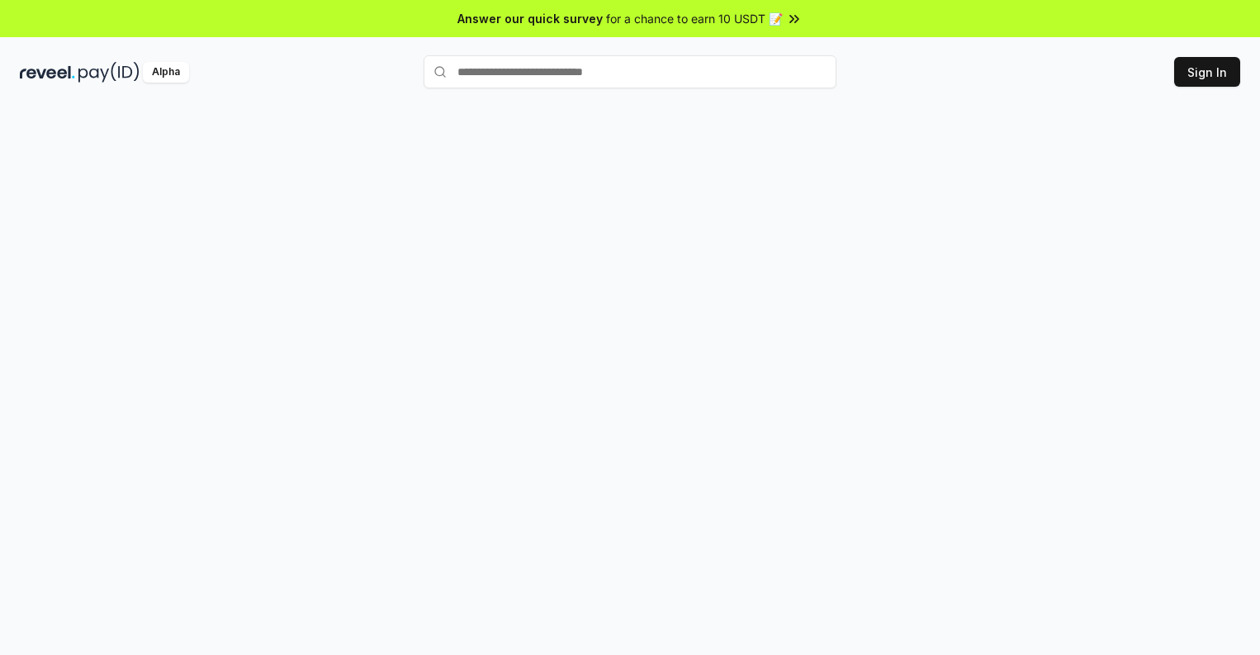  I want to click on img: pay_id, so click(109, 72).